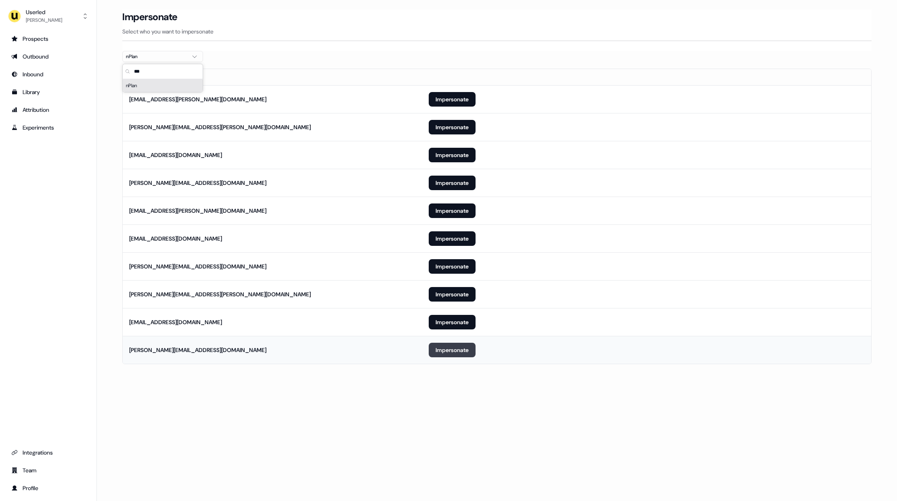 Image resolution: width=897 pixels, height=501 pixels. I want to click on div: Team, so click(48, 470).